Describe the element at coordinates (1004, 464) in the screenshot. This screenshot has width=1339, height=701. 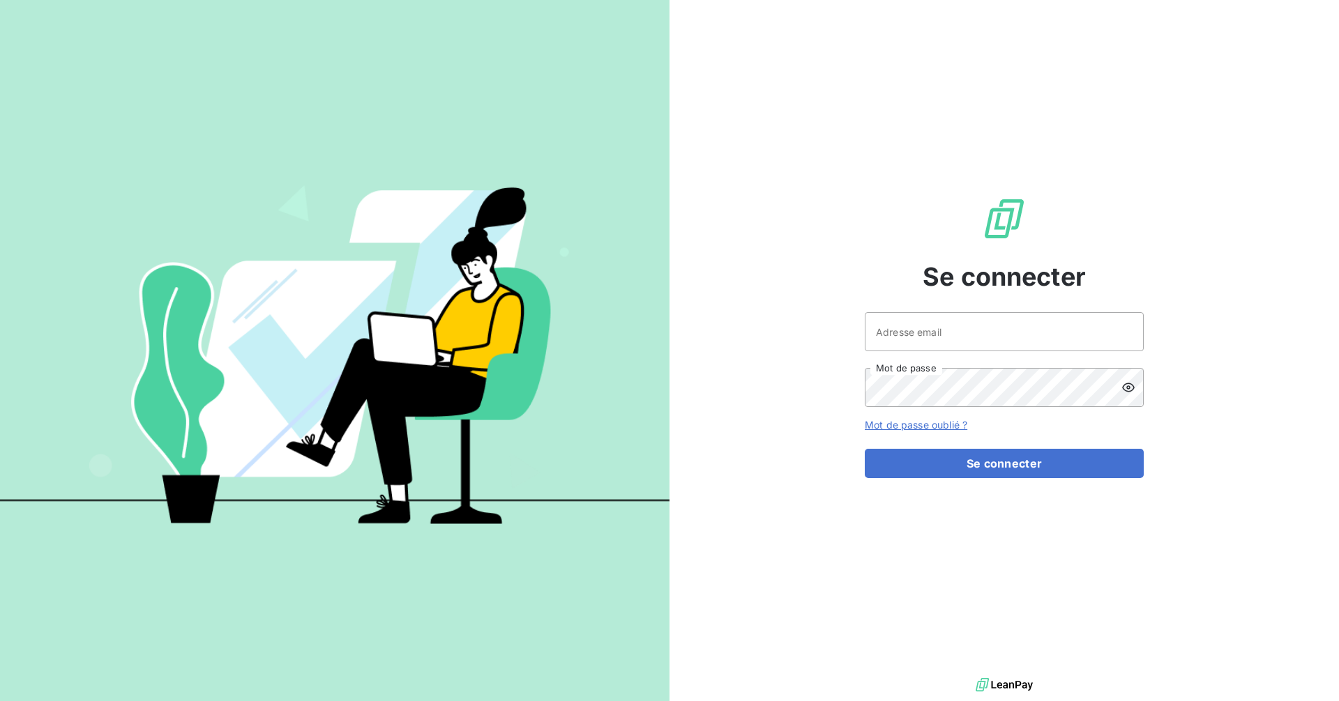
I see `button: Se connecter` at that location.